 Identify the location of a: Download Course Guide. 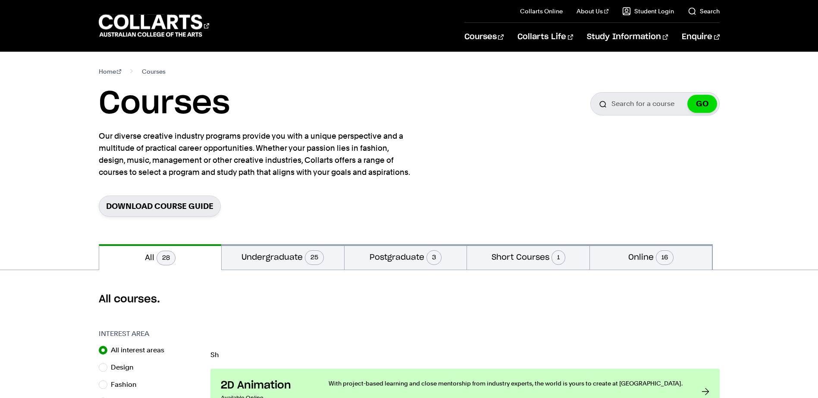
(159, 206).